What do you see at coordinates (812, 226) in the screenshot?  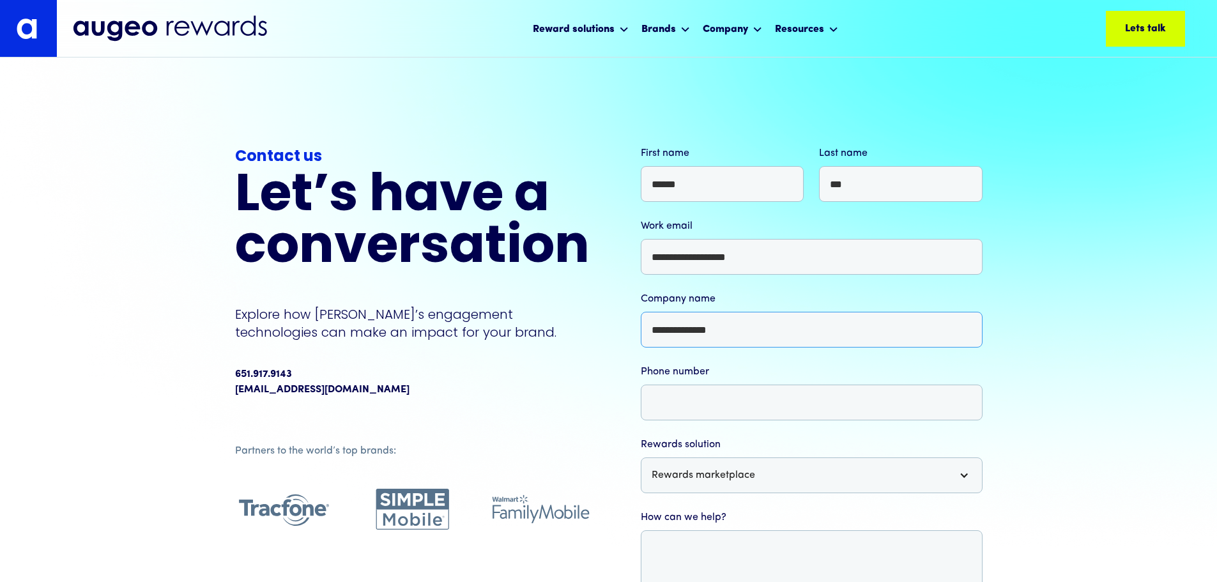 I see `label: Work email` at bounding box center [812, 226].